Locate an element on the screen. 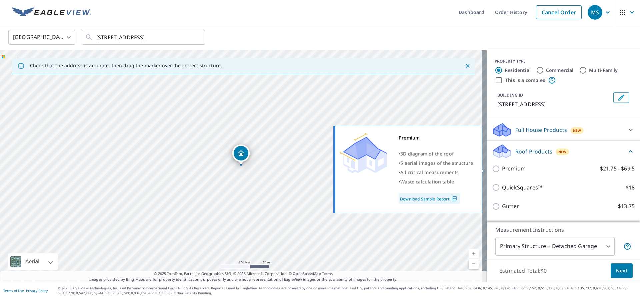 The width and height of the screenshot is (640, 299). p: Check that the address is accurate, then drag the marker over the correct structure. is located at coordinates (126, 66).